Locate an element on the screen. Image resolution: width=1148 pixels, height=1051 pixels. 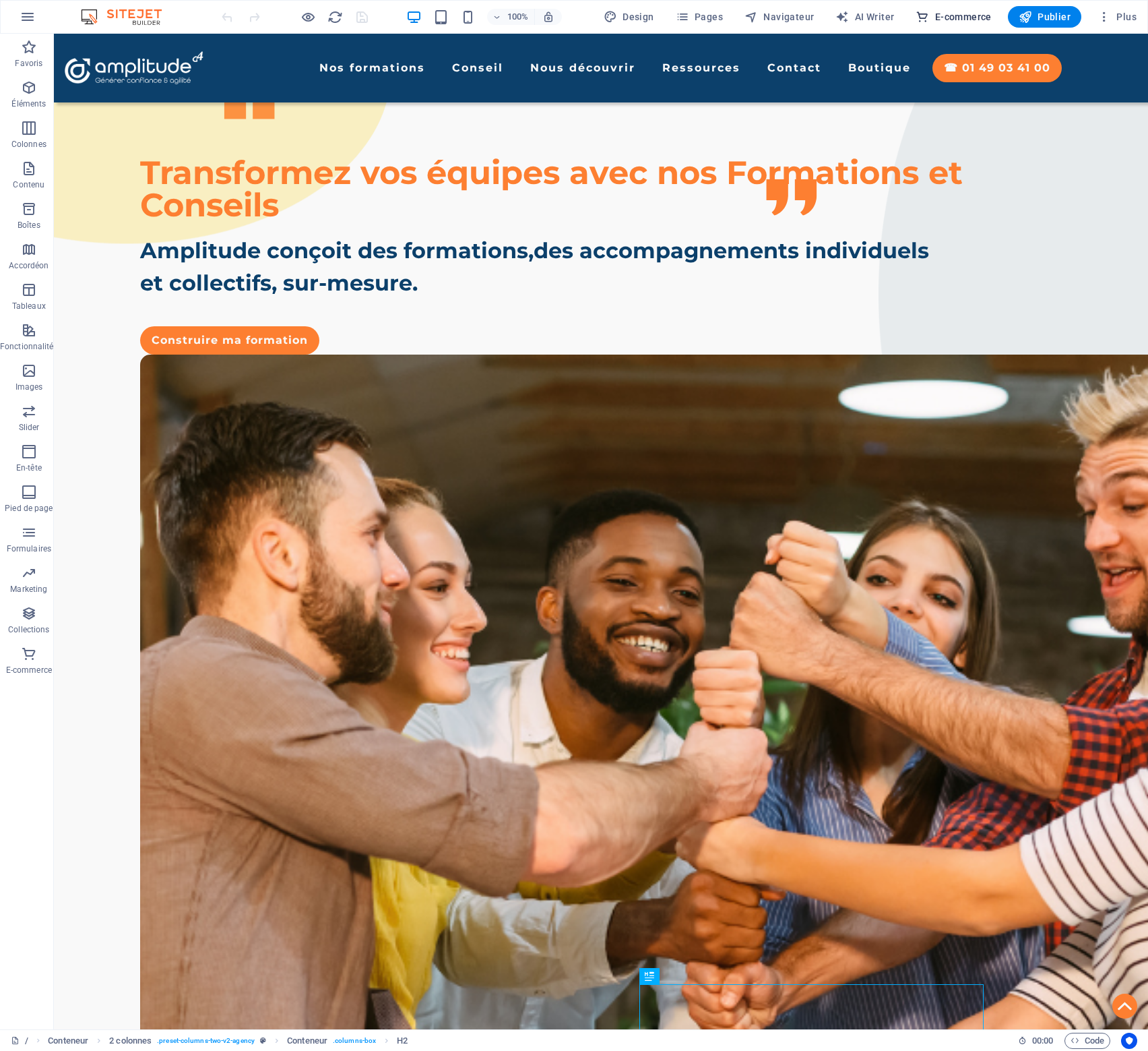
span: . preset-columns-two-v2-agency is located at coordinates (205, 1041).